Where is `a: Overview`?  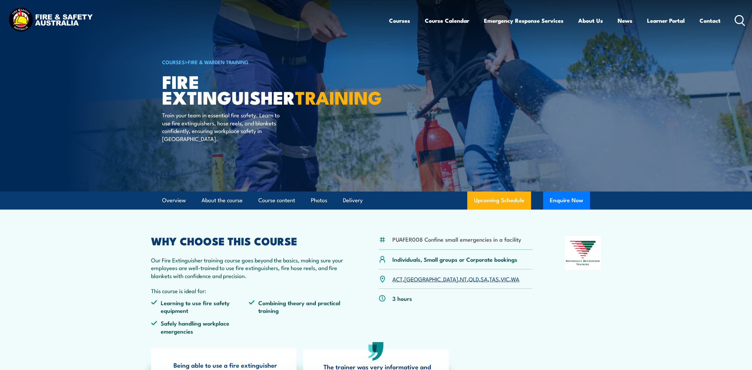 a: Overview is located at coordinates (174, 200).